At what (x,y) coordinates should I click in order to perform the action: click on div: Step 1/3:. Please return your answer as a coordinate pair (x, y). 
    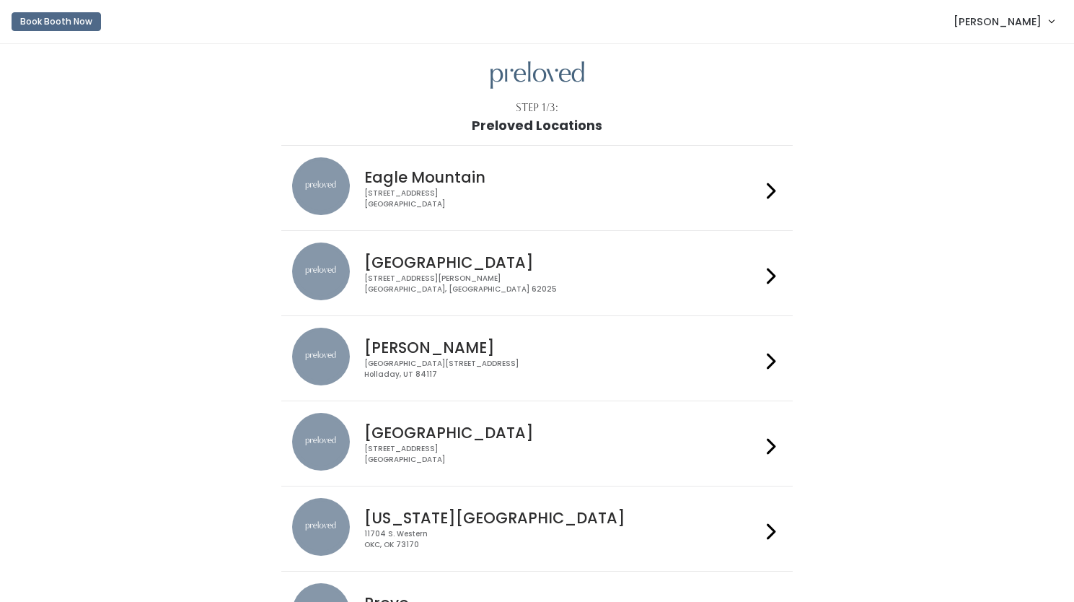
    Looking at the image, I should click on (537, 107).